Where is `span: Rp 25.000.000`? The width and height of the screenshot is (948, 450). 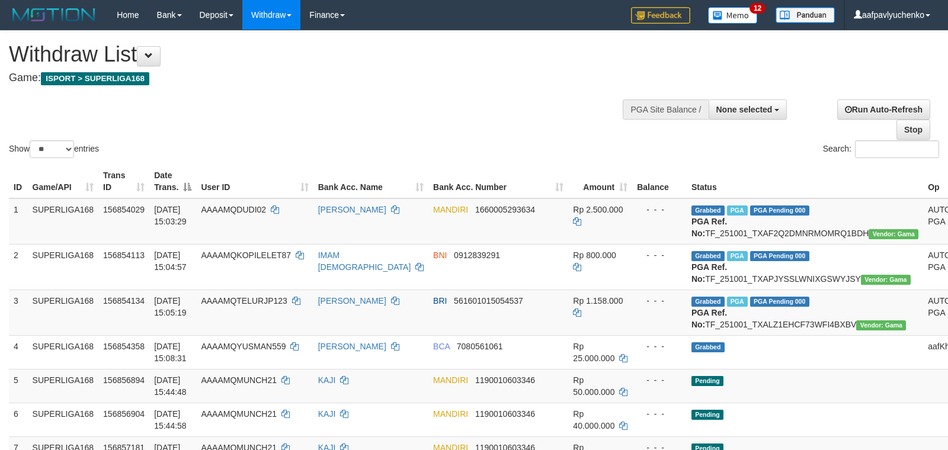 span: Rp 25.000.000 is located at coordinates (593, 352).